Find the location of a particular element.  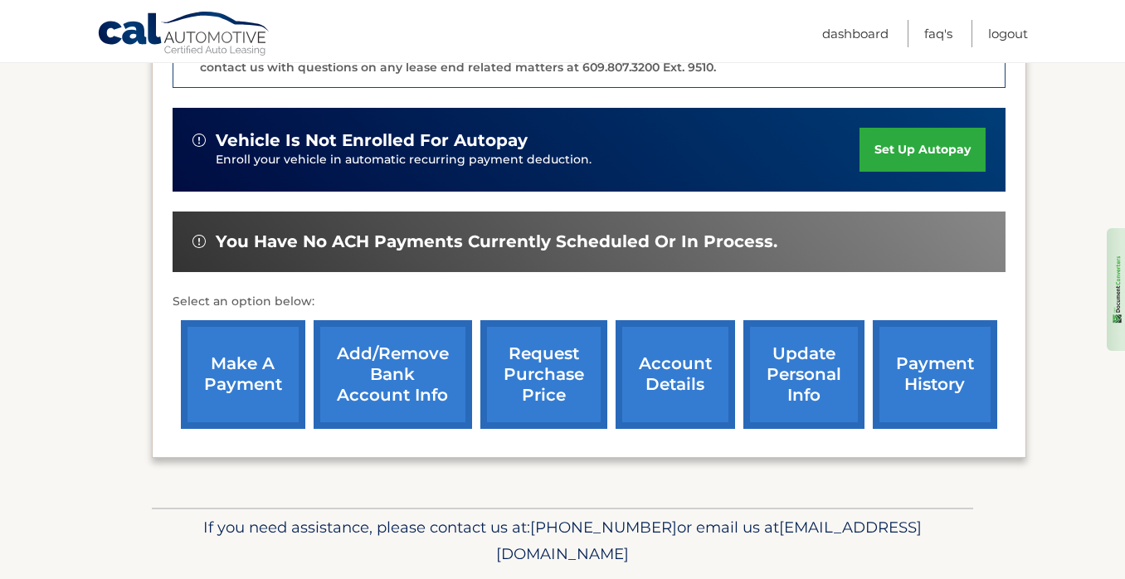

img: 1EdhxLVo1YiRZ3Z8BN9RqzlQoUKFChUqVNCHvwChSTTdtRxrrAAAAABJRU5ErkJggg== is located at coordinates (1117, 290).